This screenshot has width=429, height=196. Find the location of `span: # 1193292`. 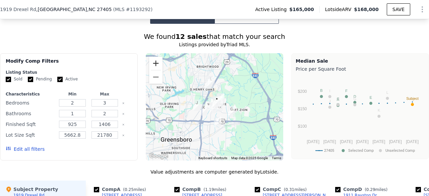

span: # 1193292 is located at coordinates (138, 9).